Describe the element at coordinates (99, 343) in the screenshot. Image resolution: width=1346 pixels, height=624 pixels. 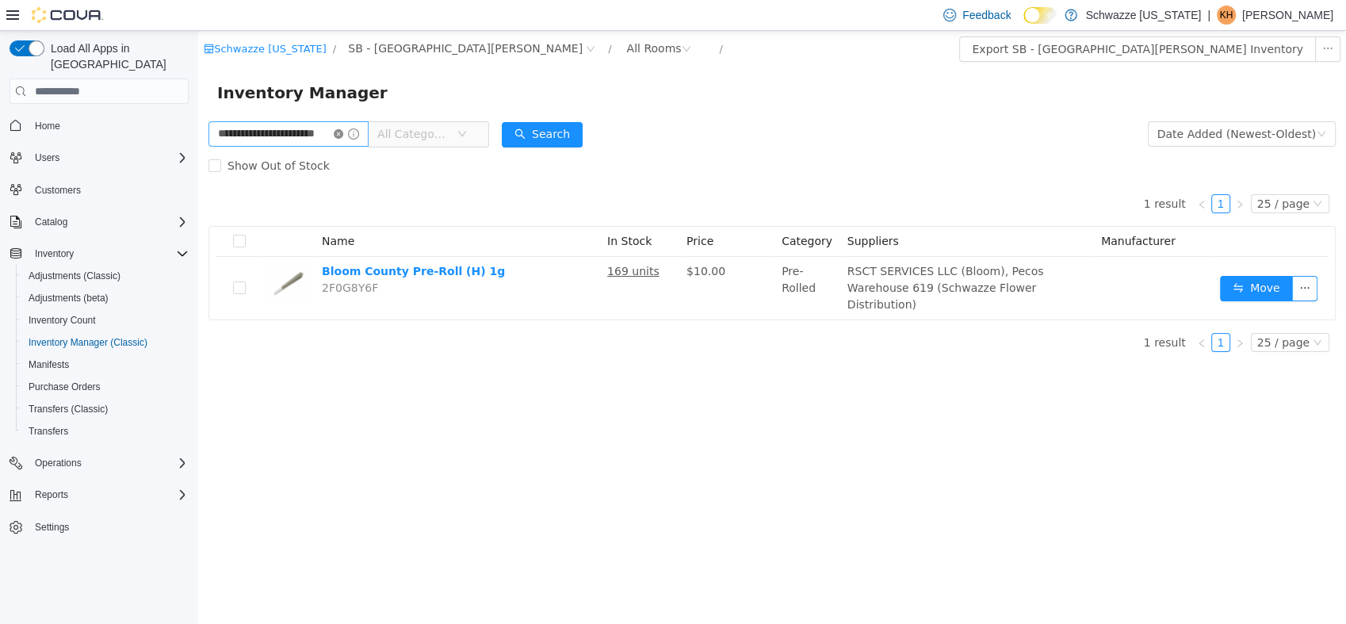
I see `nav: Complex example` at that location.